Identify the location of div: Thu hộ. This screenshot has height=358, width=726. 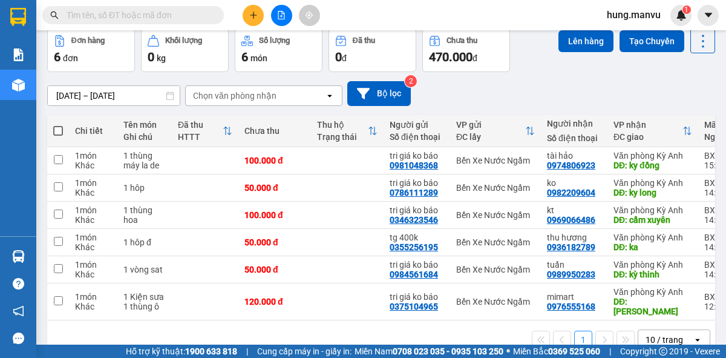
(343, 125).